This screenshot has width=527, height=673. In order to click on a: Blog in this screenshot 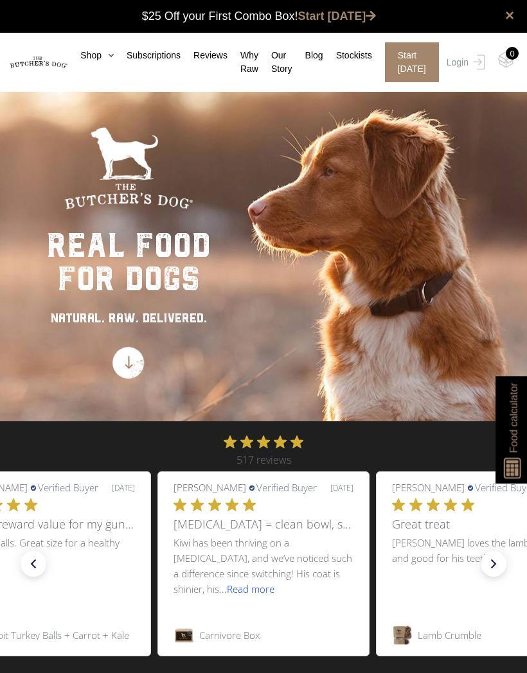, I will do `click(308, 55)`.